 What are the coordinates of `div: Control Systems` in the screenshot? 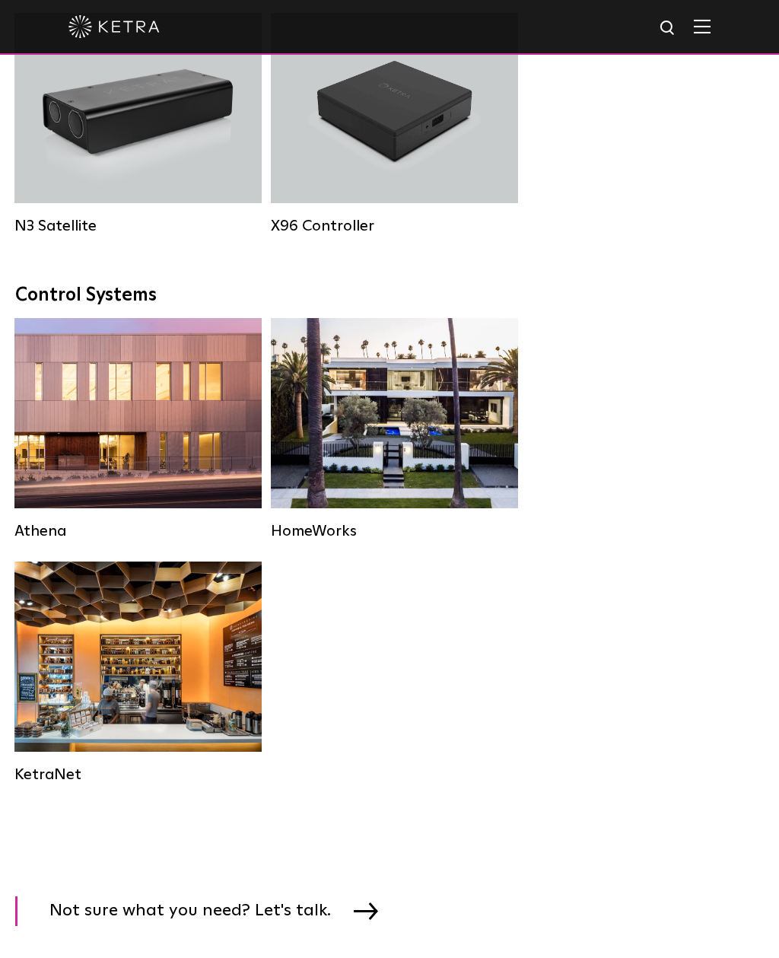 It's located at (390, 295).